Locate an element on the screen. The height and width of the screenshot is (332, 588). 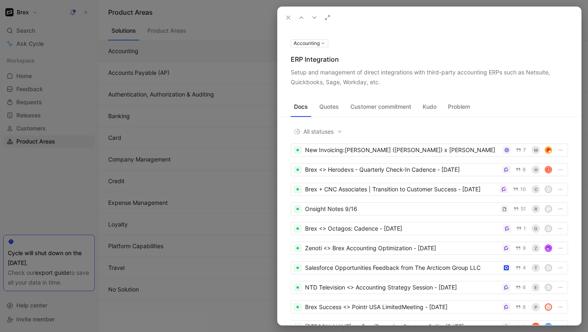
button: 51 is located at coordinates (520, 209).